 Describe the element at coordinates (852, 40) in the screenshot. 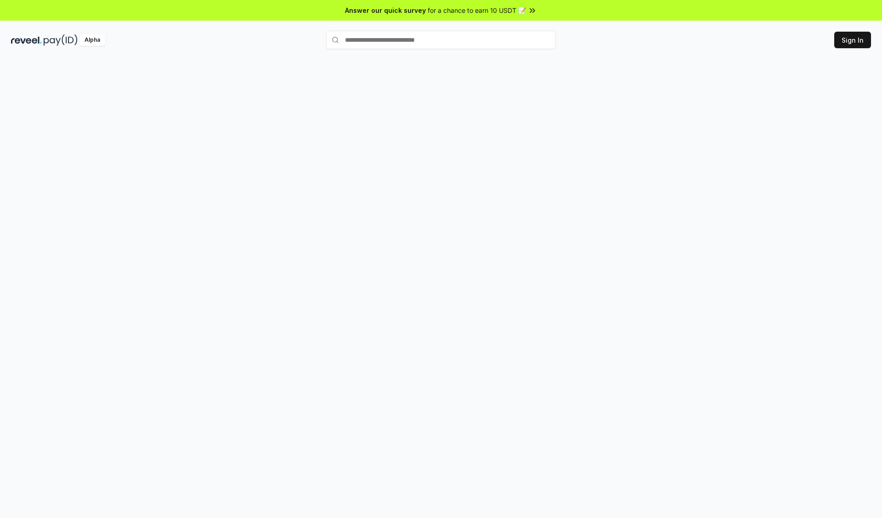

I see `button: Sign In` at that location.